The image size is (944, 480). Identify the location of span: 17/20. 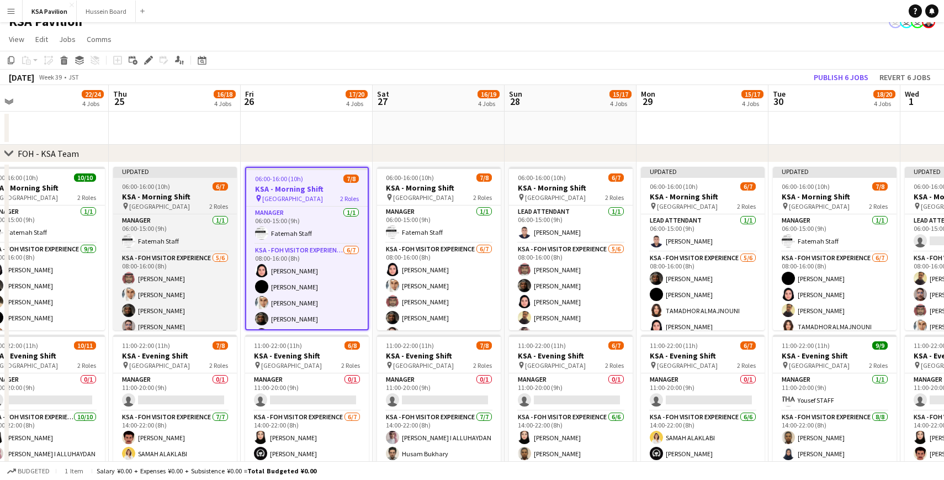
(357, 94).